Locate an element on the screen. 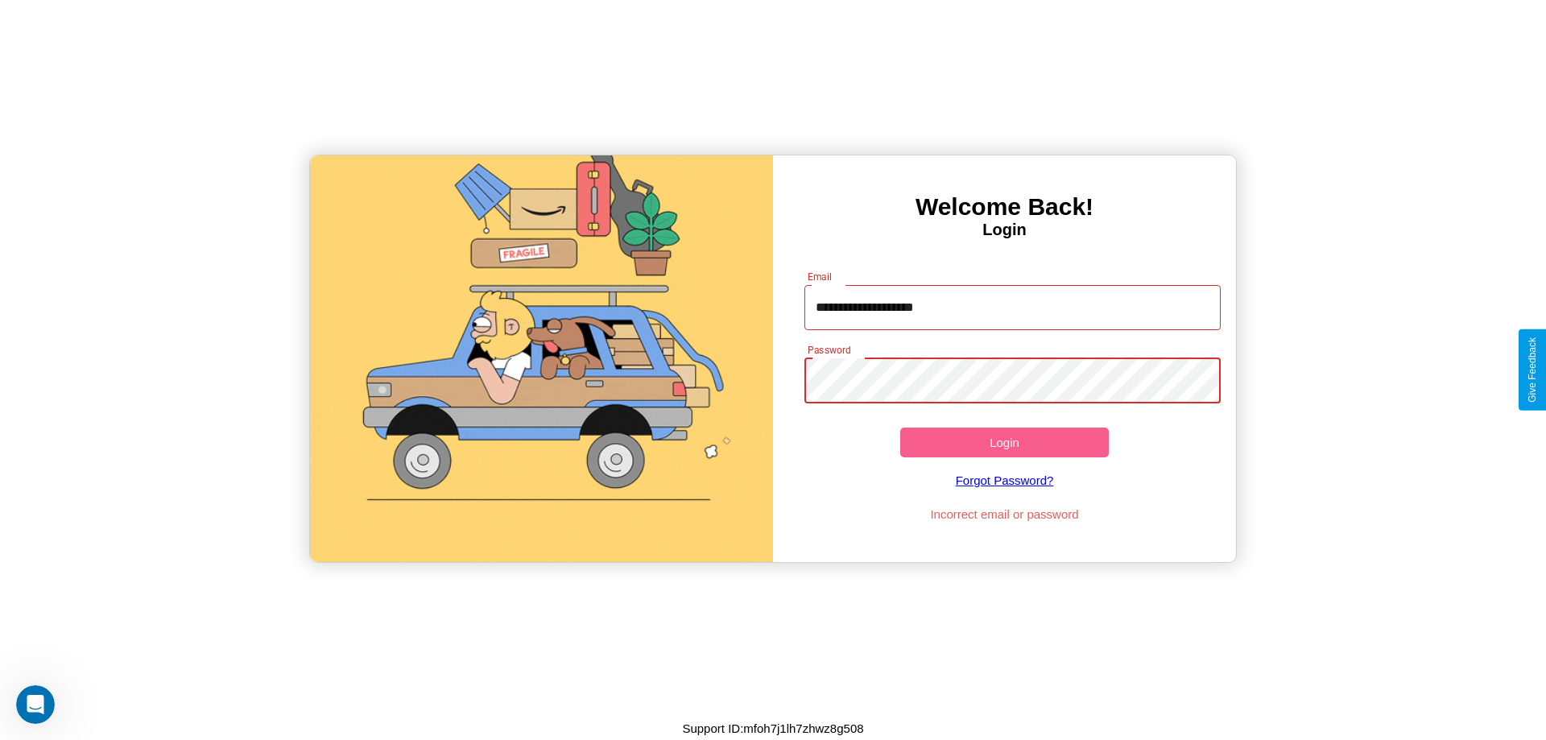 Image resolution: width=1546 pixels, height=740 pixels. button: Login is located at coordinates (1004, 442).